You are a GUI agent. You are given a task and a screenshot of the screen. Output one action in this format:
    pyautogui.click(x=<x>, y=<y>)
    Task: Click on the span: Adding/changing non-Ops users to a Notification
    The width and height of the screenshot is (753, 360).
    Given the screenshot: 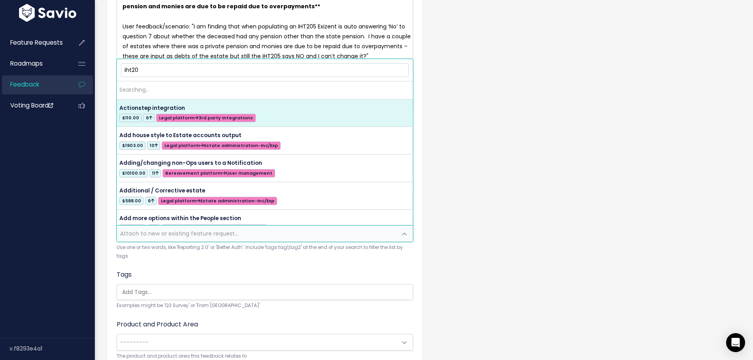 What is the action you would take?
    pyautogui.click(x=190, y=163)
    